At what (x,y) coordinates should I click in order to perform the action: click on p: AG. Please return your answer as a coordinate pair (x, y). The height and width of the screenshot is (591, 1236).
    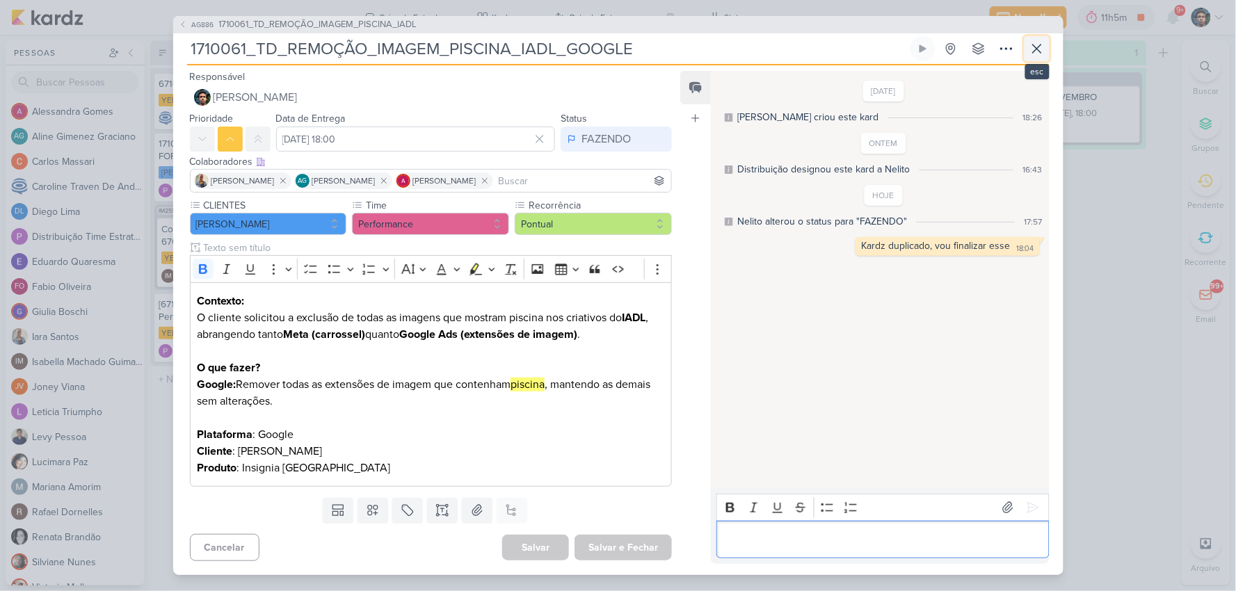
    Looking at the image, I should click on (302, 182).